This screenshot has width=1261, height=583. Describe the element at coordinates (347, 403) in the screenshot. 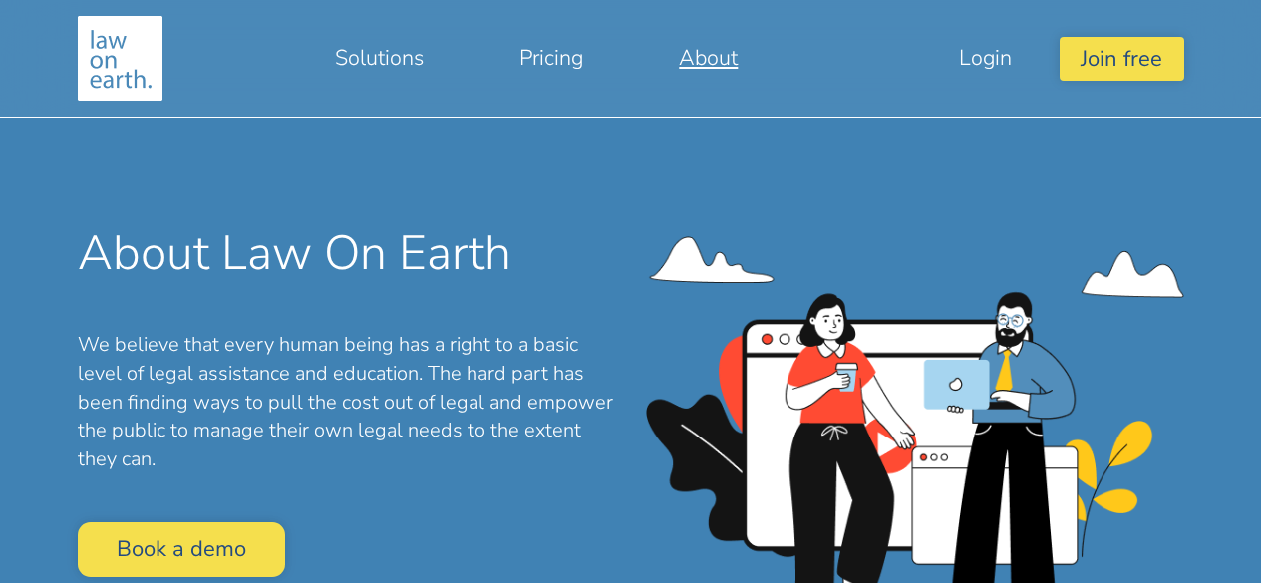

I see `p: We believe that every human being has a right to a basic level of legal assistance and education....` at that location.